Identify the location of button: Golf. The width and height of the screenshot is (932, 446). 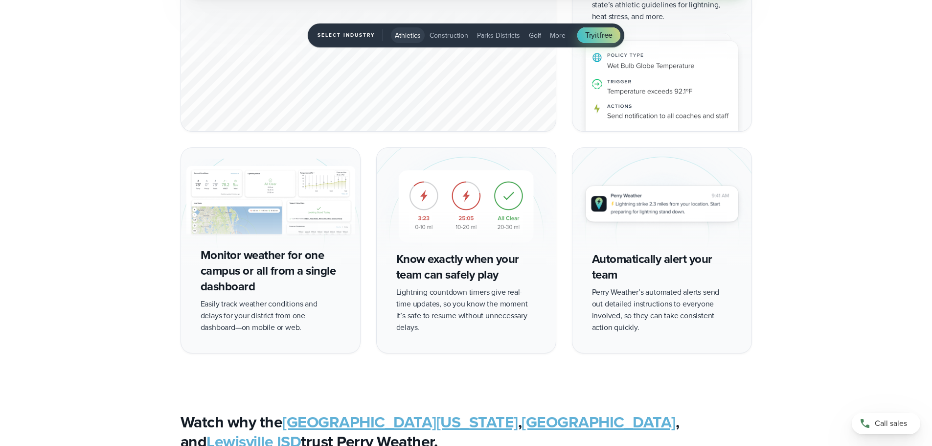
(535, 35).